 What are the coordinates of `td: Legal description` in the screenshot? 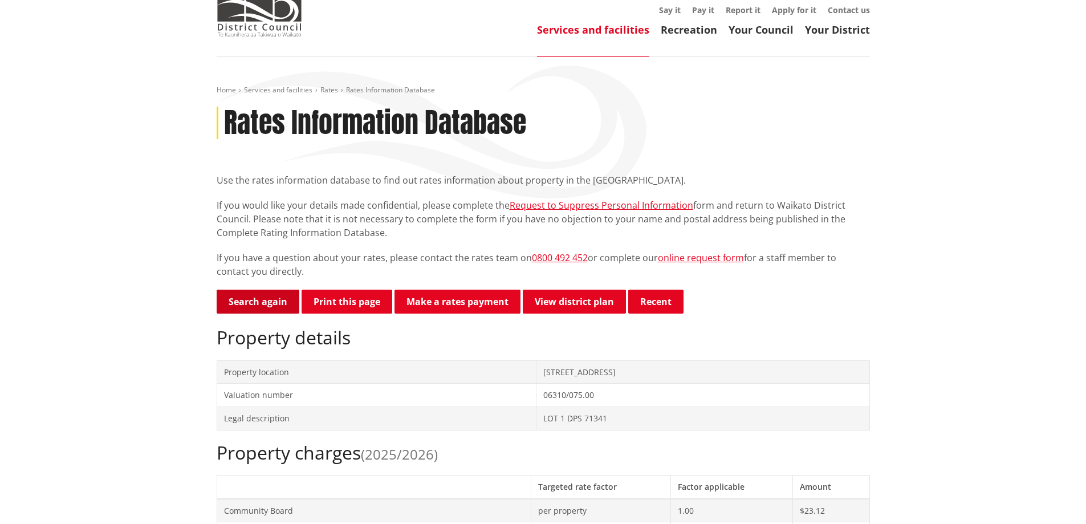 It's located at (376, 418).